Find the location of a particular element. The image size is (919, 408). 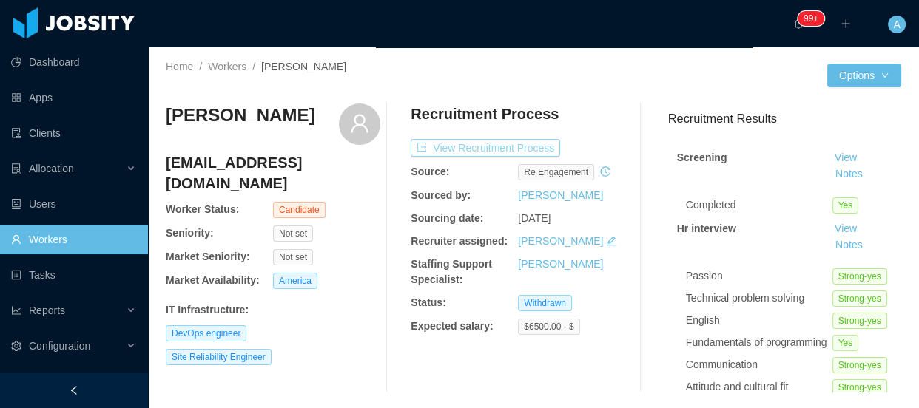

a: icon: profileTasks is located at coordinates (73, 275).